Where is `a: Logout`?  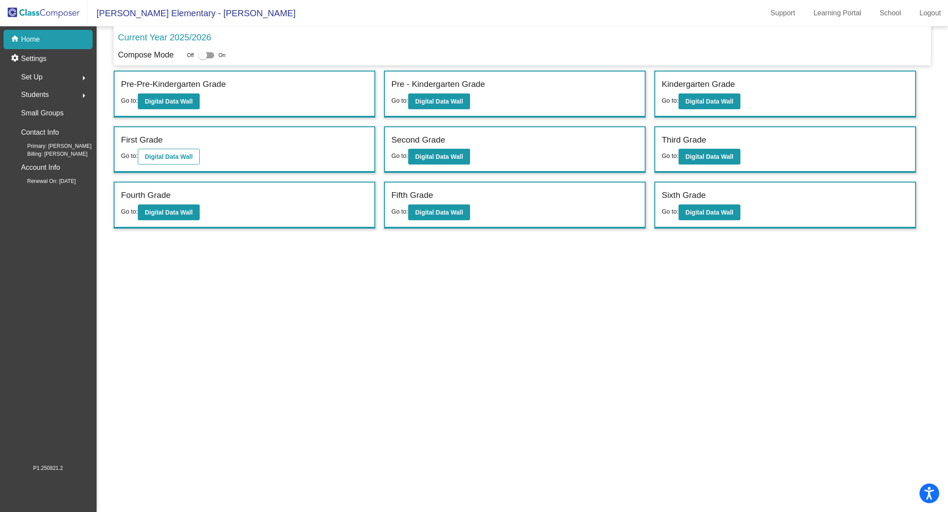
a: Logout is located at coordinates (930, 13).